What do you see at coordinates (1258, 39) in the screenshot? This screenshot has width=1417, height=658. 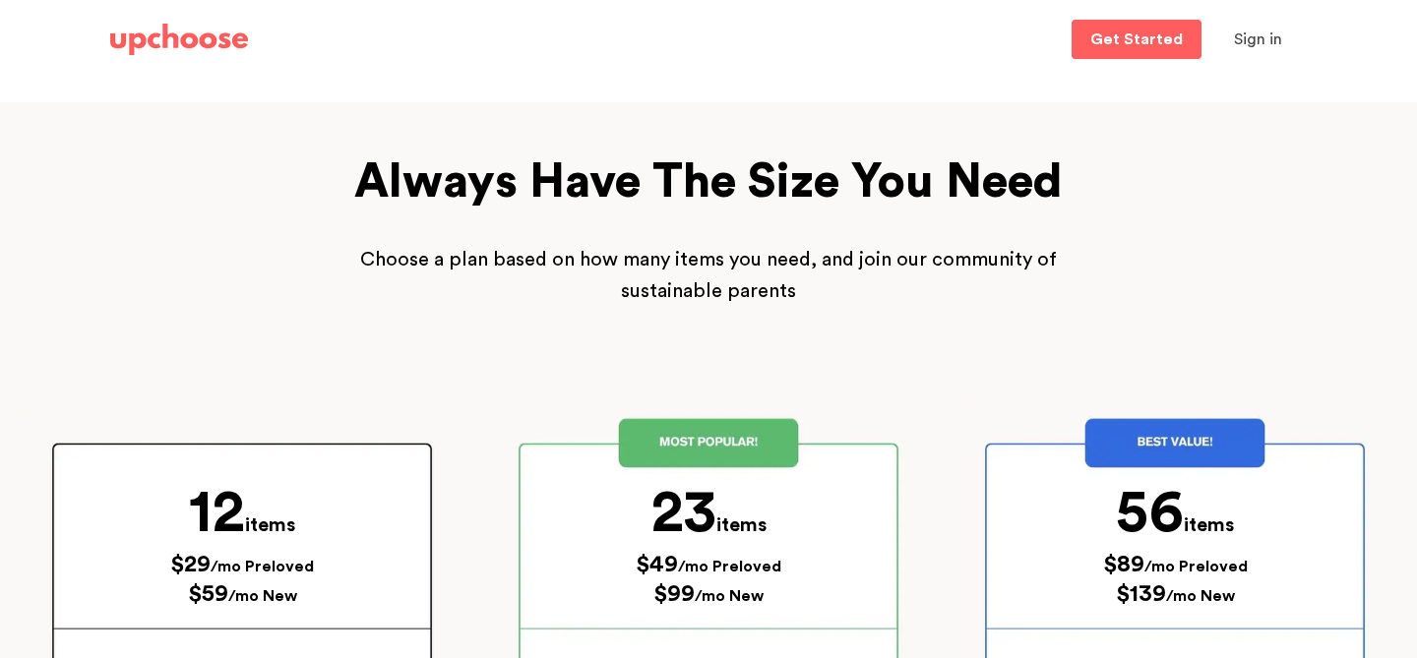 I see `button: Sign in` at bounding box center [1258, 39].